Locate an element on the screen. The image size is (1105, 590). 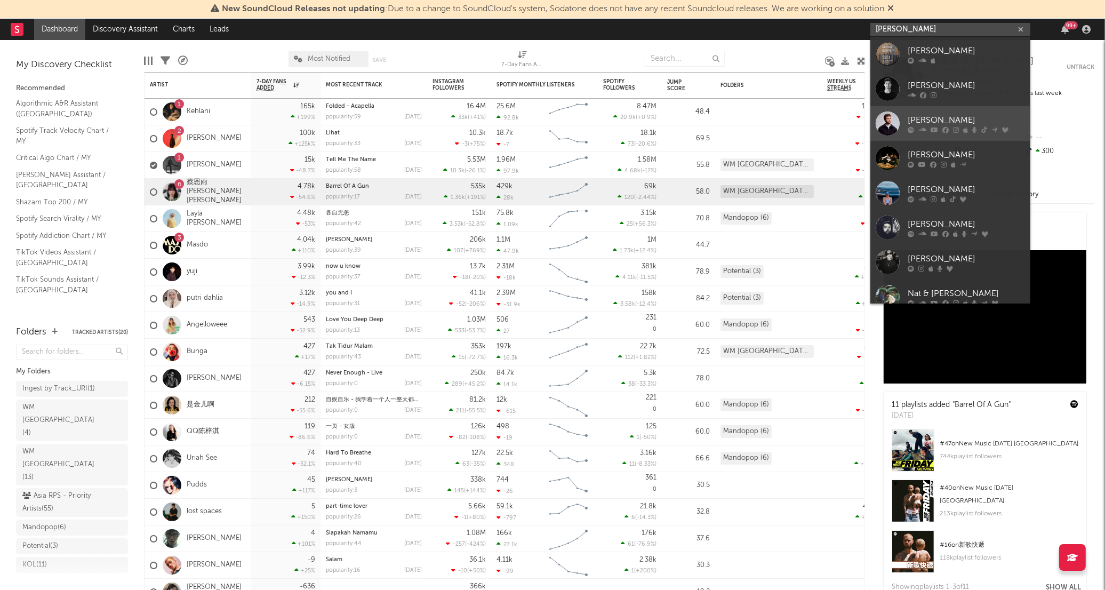
a: you and I is located at coordinates (339, 293).